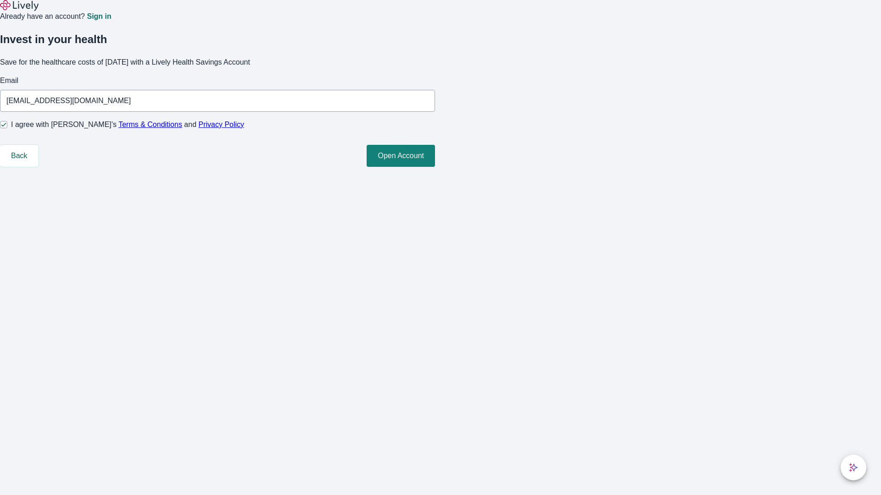  What do you see at coordinates (222, 124) in the screenshot?
I see `a: Privacy Policy` at bounding box center [222, 124].